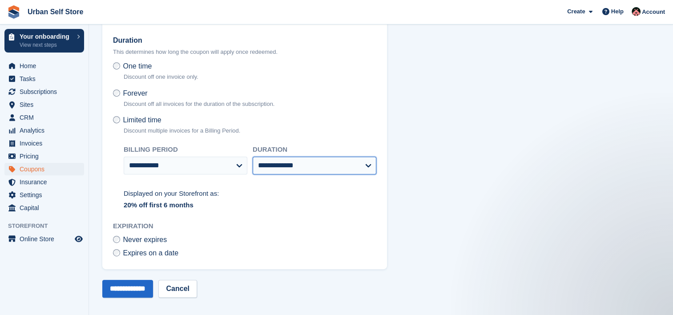  I want to click on span: Analytics, so click(46, 130).